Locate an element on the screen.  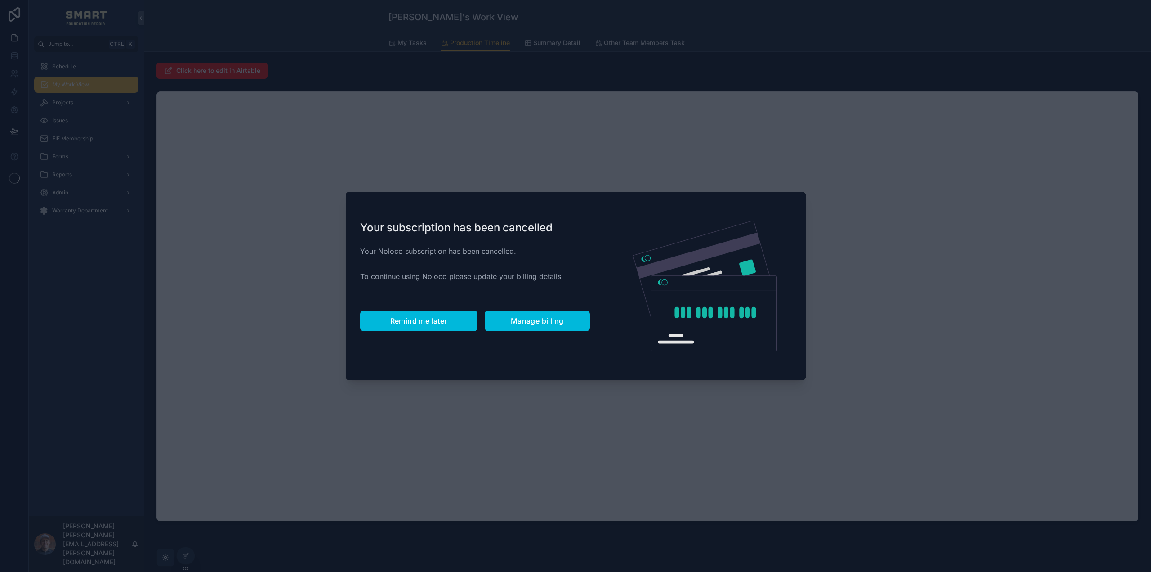
a: Manage billing is located at coordinates (537, 321).